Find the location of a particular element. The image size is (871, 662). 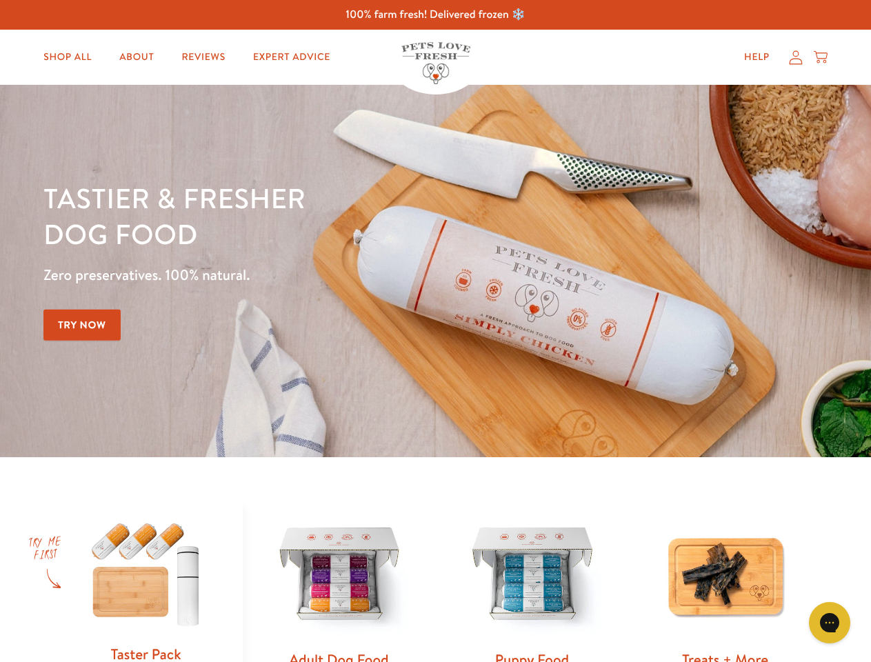

img: Pets Love Fresh is located at coordinates (436, 63).